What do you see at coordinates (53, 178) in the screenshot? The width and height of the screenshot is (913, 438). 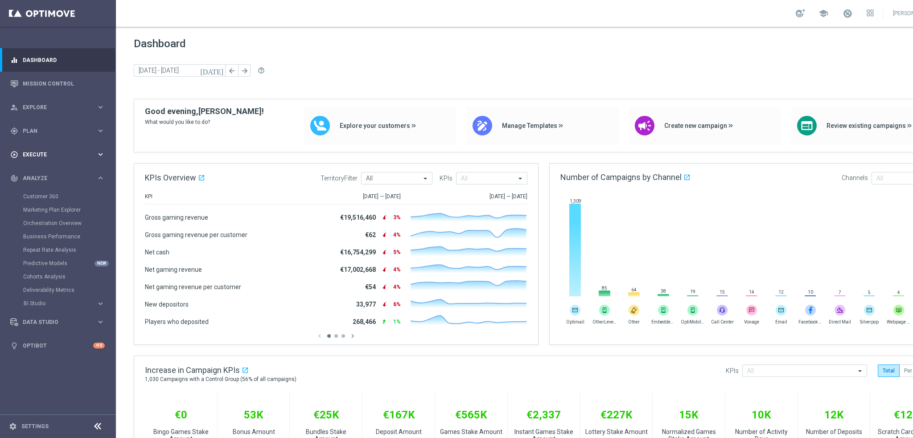 I see `div: Analyze` at bounding box center [53, 178].